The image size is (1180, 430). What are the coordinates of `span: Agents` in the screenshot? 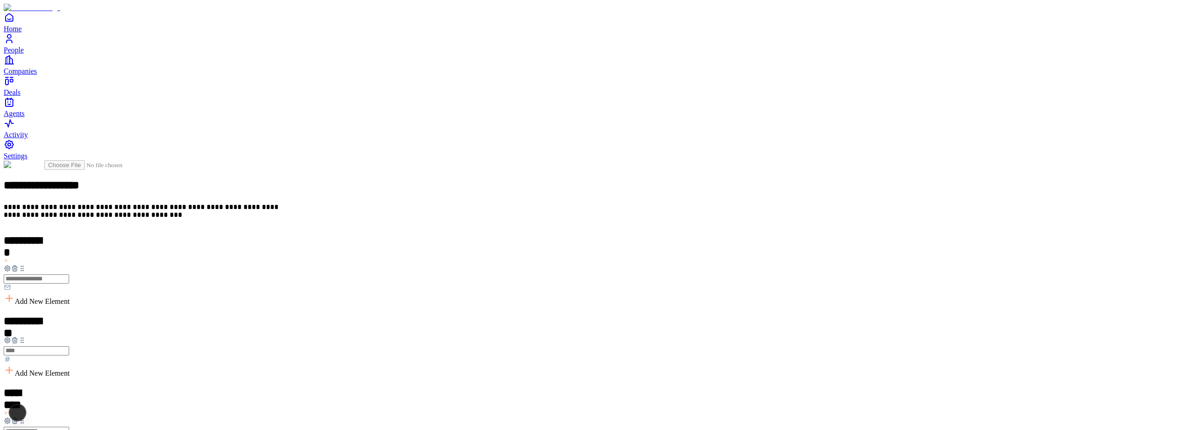 It's located at (14, 113).